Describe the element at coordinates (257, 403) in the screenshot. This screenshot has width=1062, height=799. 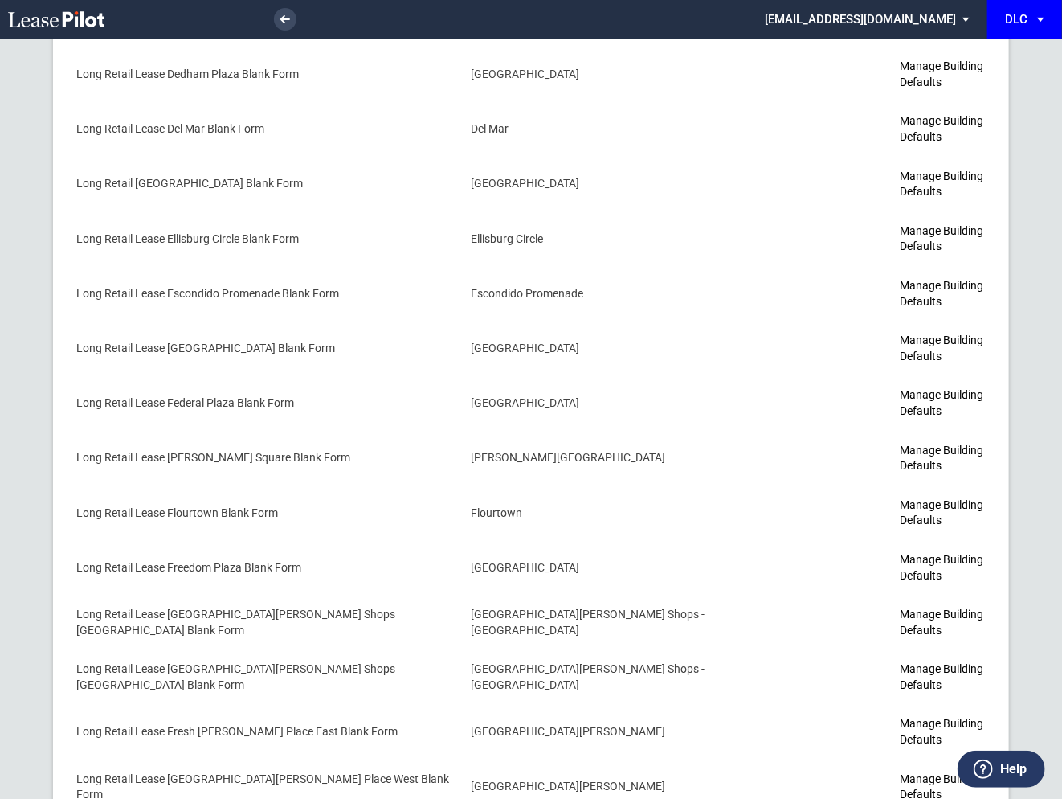
I see `td: Long Retail Lease Federal Plaza Blank Form` at that location.